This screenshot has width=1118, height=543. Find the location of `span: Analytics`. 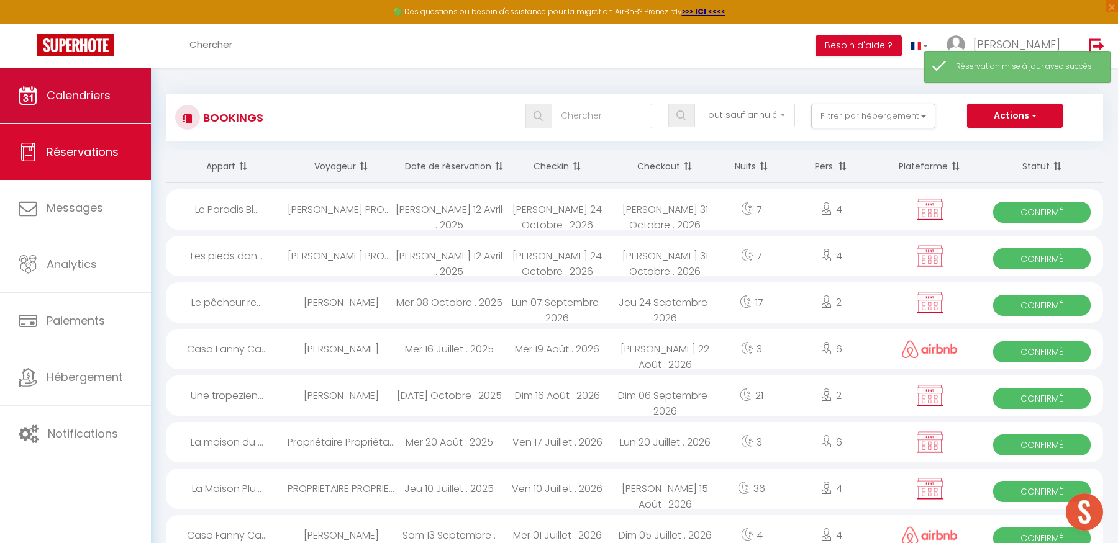

span: Analytics is located at coordinates (71, 264).